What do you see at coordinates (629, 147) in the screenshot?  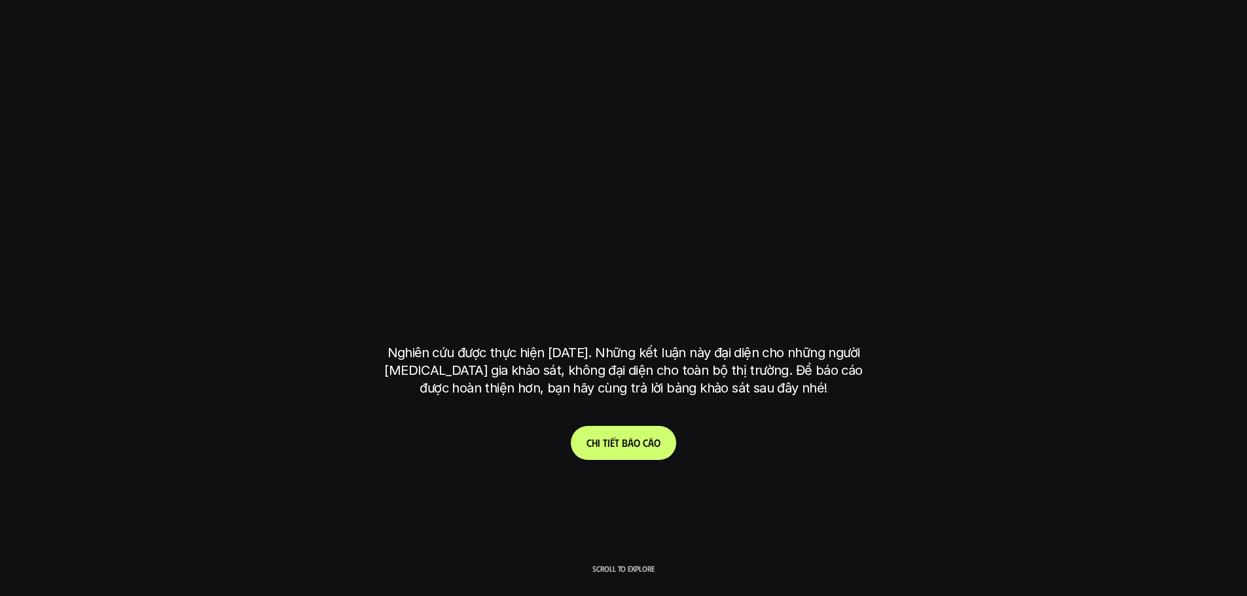 I see `h6: Kết quả nghiên cứu` at bounding box center [629, 147].